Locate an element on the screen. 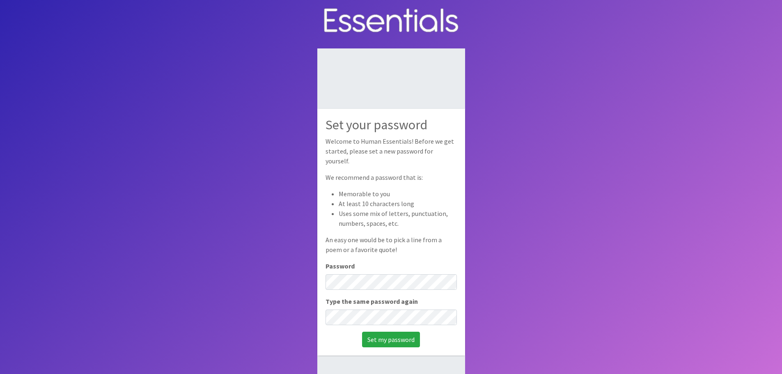  input: Set my password is located at coordinates (391, 339).